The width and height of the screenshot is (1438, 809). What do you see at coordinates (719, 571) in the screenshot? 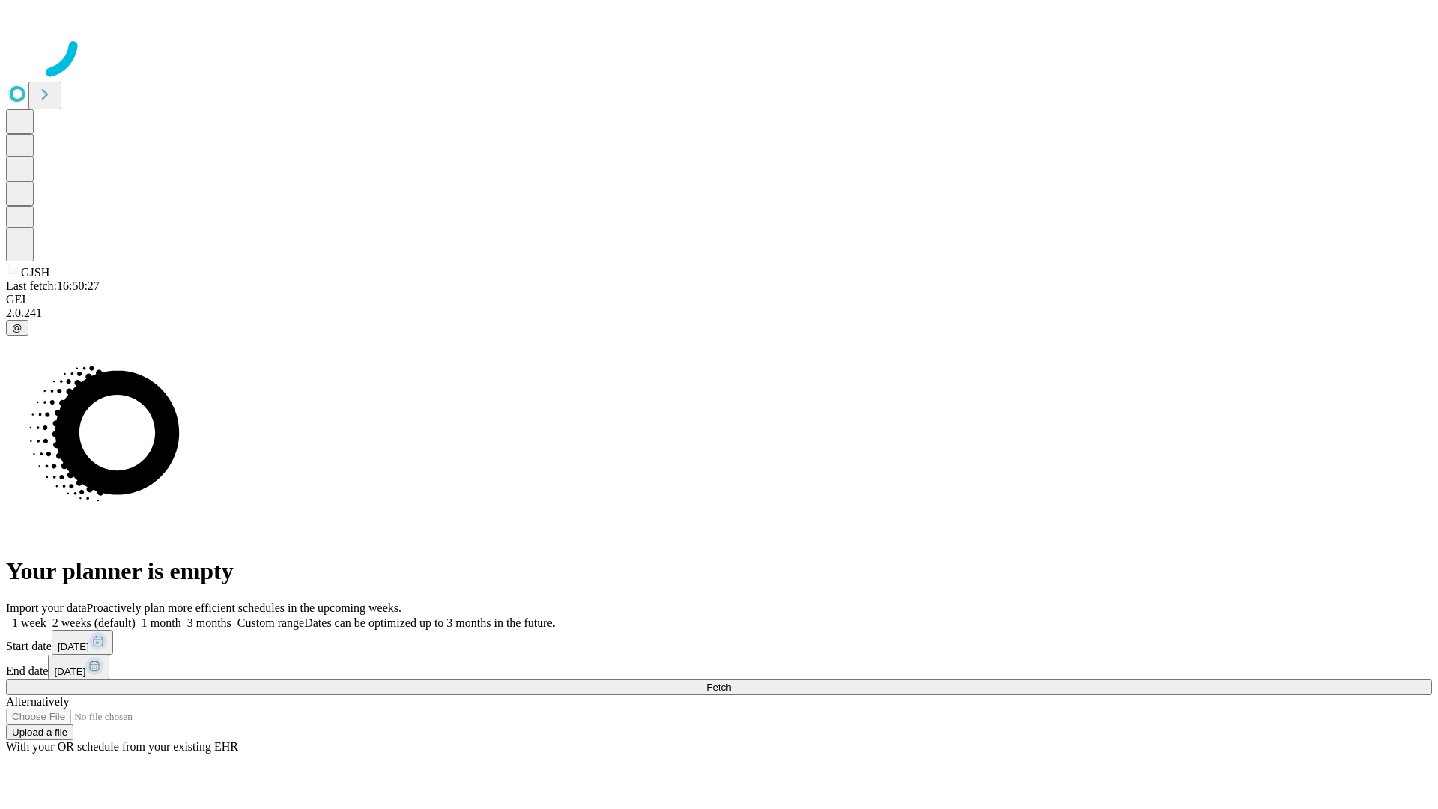
I see `h1: Your planner is empty` at bounding box center [719, 571].